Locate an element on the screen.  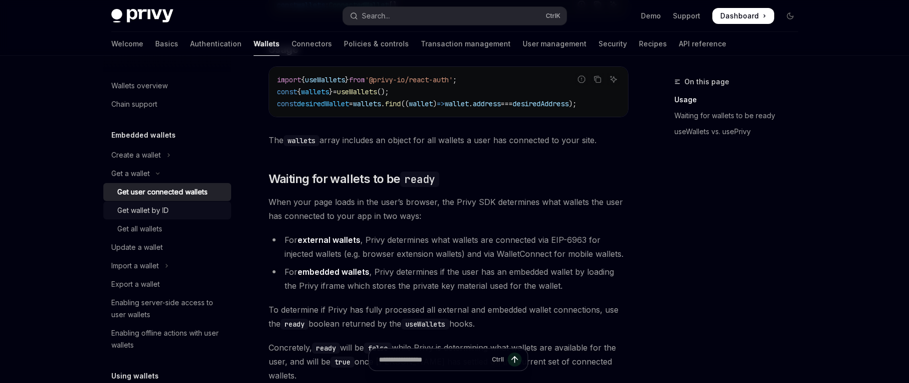
div: Wallets overview is located at coordinates (139, 86).